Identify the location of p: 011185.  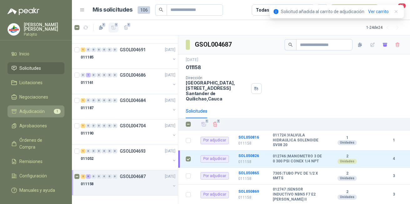
(87, 57).